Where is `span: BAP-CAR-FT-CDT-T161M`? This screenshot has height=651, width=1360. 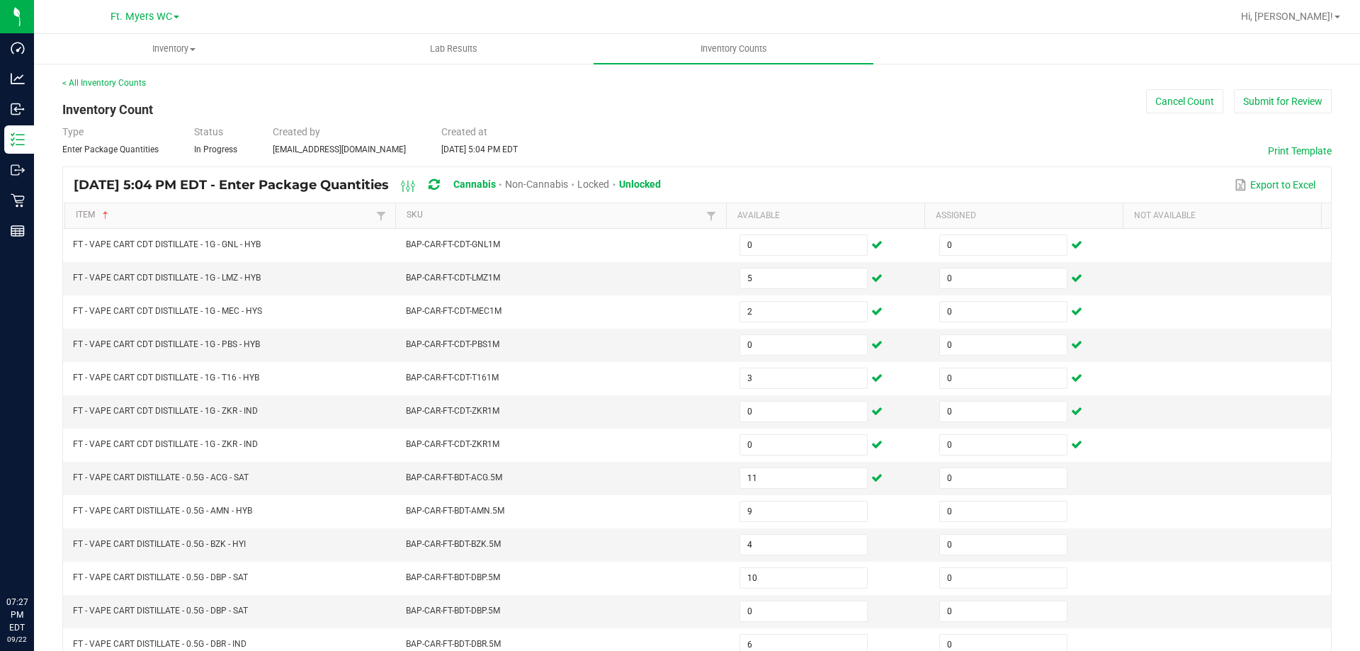
span: BAP-CAR-FT-CDT-T161M is located at coordinates (452, 377).